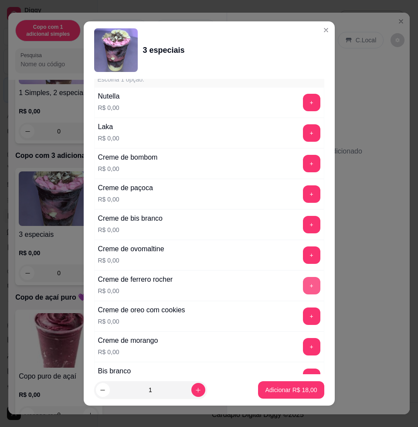 The width and height of the screenshot is (418, 427). Describe the element at coordinates (109, 127) in the screenshot. I see `div: Laka` at that location.